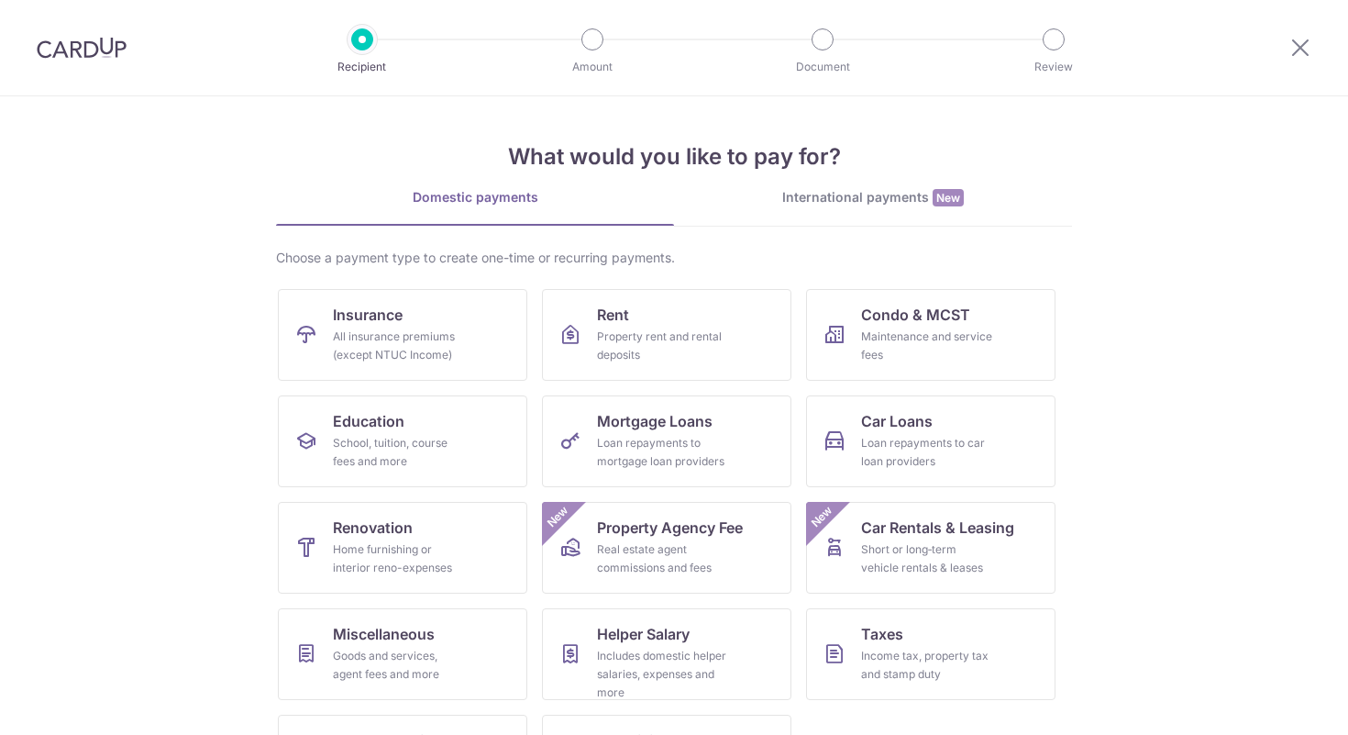 This screenshot has width=1348, height=735. Describe the element at coordinates (670, 527) in the screenshot. I see `span: Property Agency Fee` at that location.